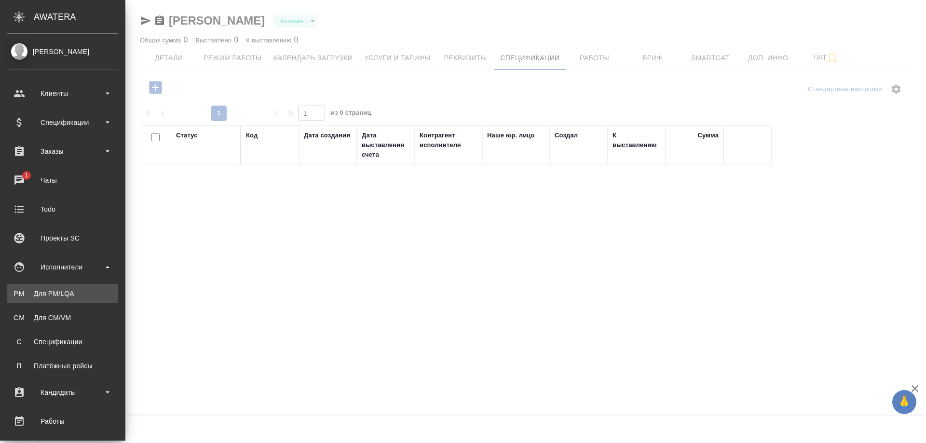 The height and width of the screenshot is (443, 926). I want to click on div: Наше юр. лицо, so click(511, 136).